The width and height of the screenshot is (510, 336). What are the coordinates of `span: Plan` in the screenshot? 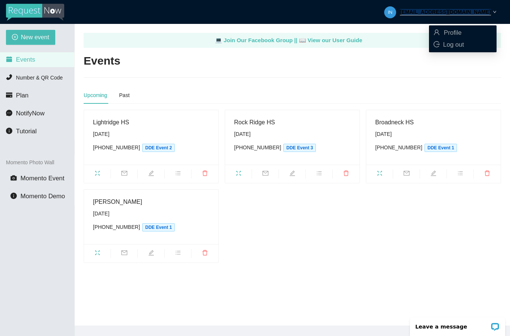 It's located at (22, 95).